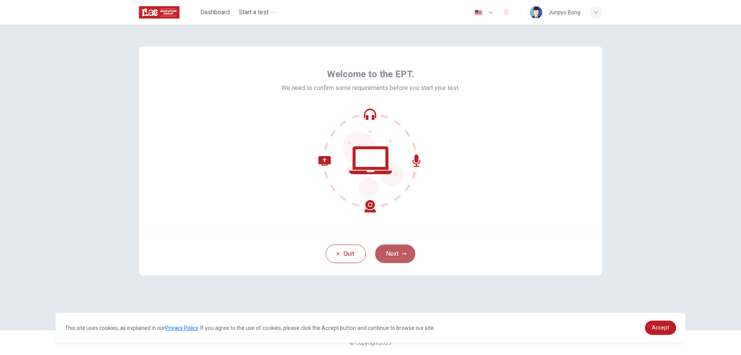 The height and width of the screenshot is (355, 741). What do you see at coordinates (346, 253) in the screenshot?
I see `button: Quit` at bounding box center [346, 253].